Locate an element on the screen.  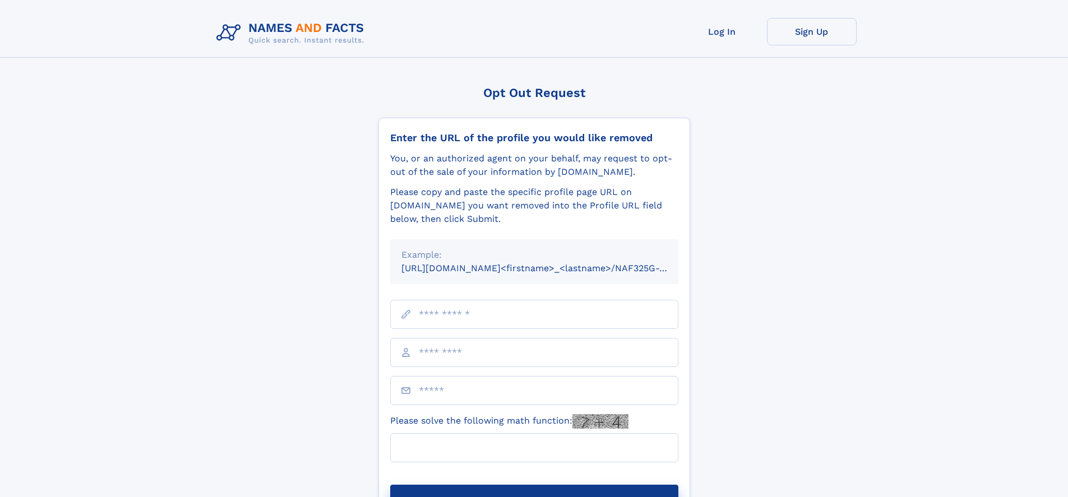
div: Enter the URL of the profile you would like removed is located at coordinates (534, 138).